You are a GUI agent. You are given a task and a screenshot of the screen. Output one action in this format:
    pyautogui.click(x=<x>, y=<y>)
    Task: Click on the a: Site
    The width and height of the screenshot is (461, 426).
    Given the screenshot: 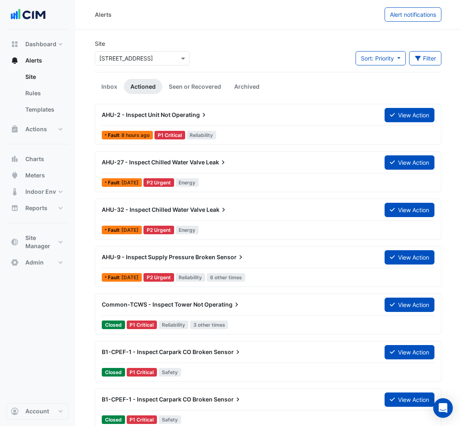 What is the action you would take?
    pyautogui.click(x=44, y=77)
    